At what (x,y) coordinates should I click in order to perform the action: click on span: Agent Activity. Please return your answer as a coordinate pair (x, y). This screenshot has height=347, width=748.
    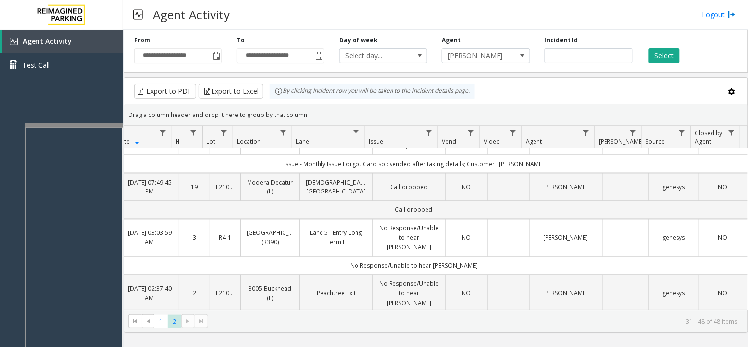
    Looking at the image, I should click on (47, 41).